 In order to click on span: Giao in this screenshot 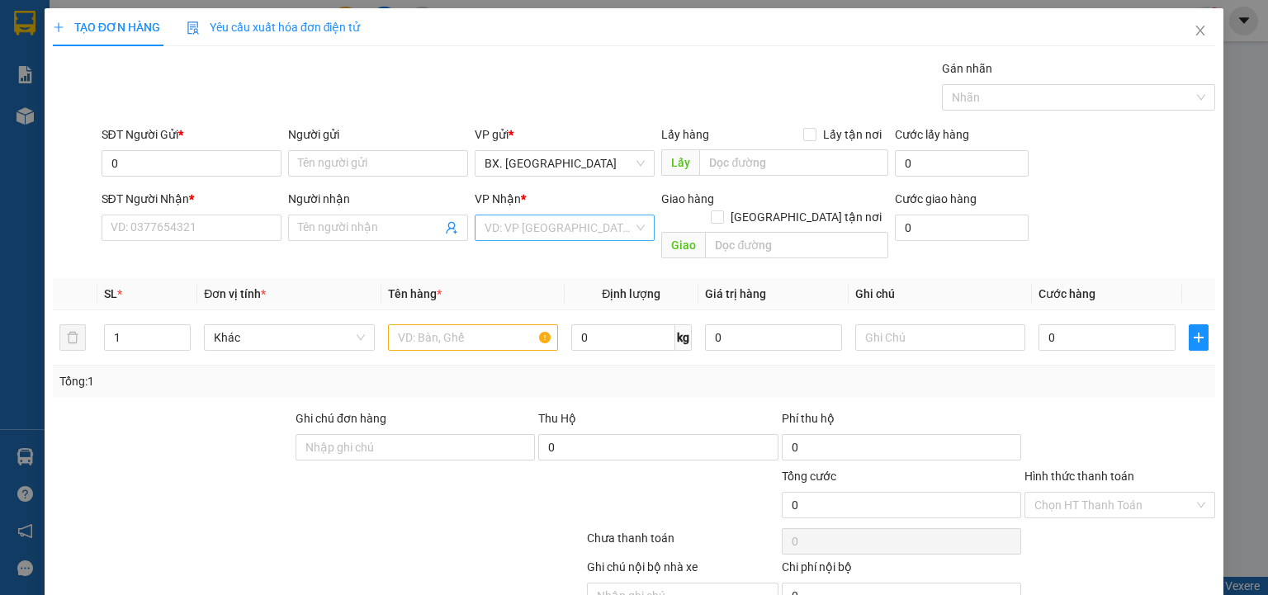, I will do `click(683, 245)`.